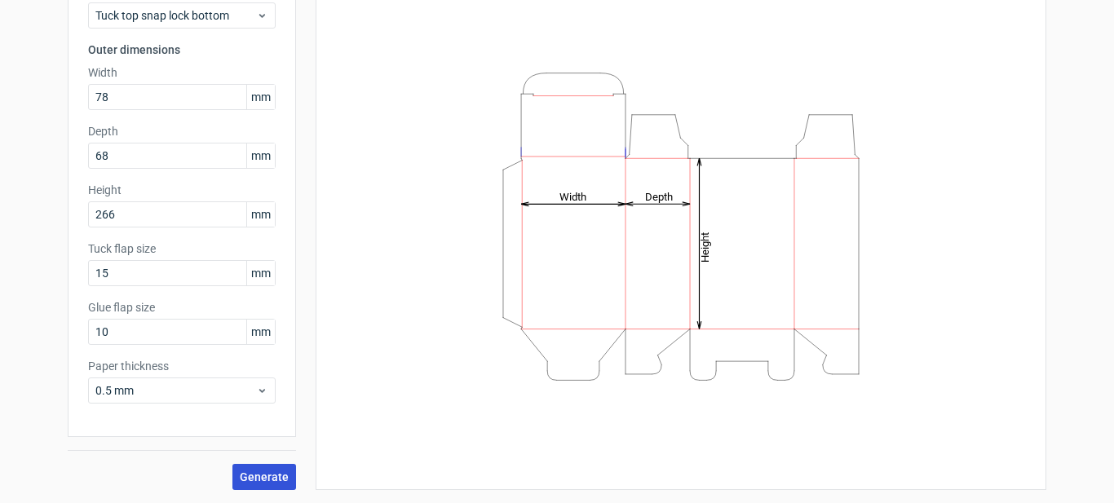 The height and width of the screenshot is (503, 1114). I want to click on tspan: Depth, so click(659, 196).